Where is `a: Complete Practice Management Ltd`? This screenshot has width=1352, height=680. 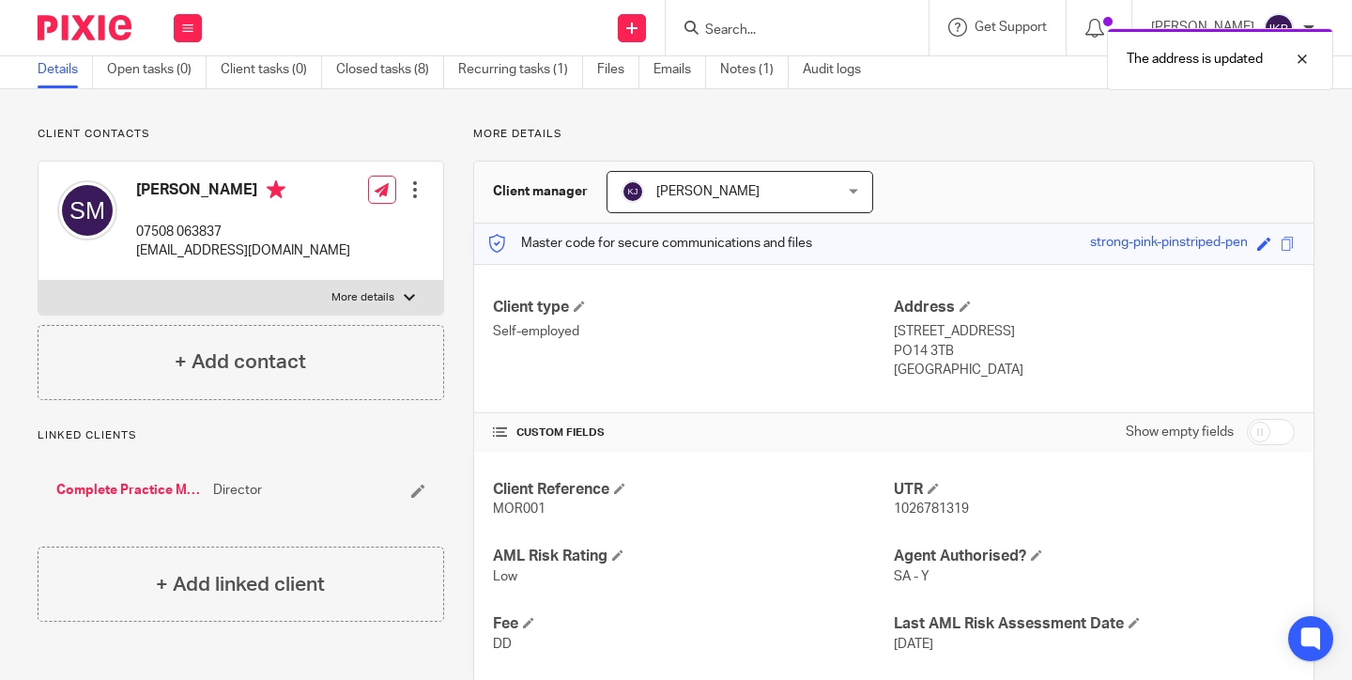
a: Complete Practice Management Ltd is located at coordinates (130, 490).